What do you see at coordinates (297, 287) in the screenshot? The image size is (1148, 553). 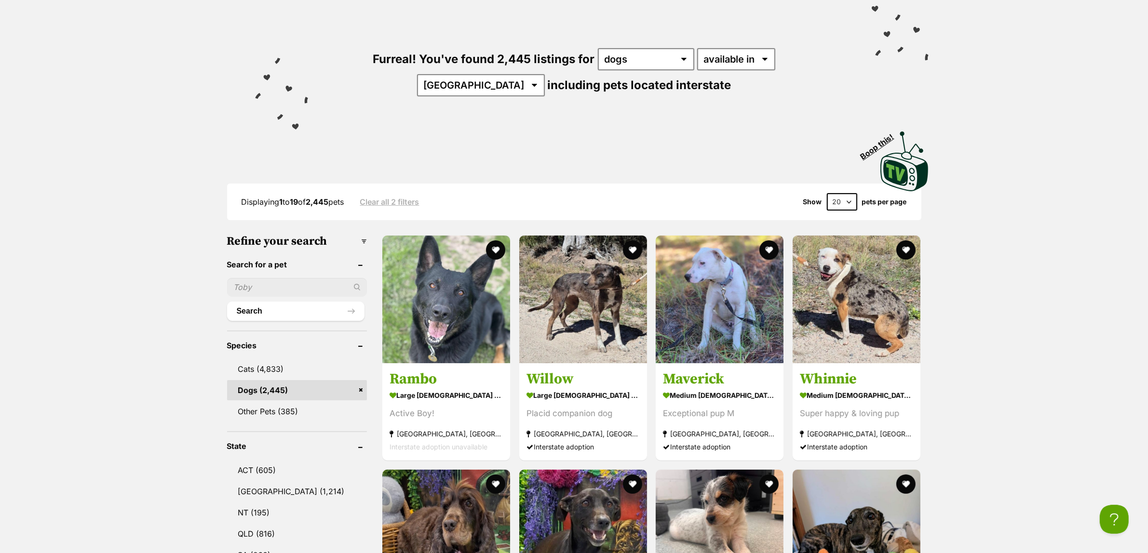 I see `input: Toby` at bounding box center [297, 287].